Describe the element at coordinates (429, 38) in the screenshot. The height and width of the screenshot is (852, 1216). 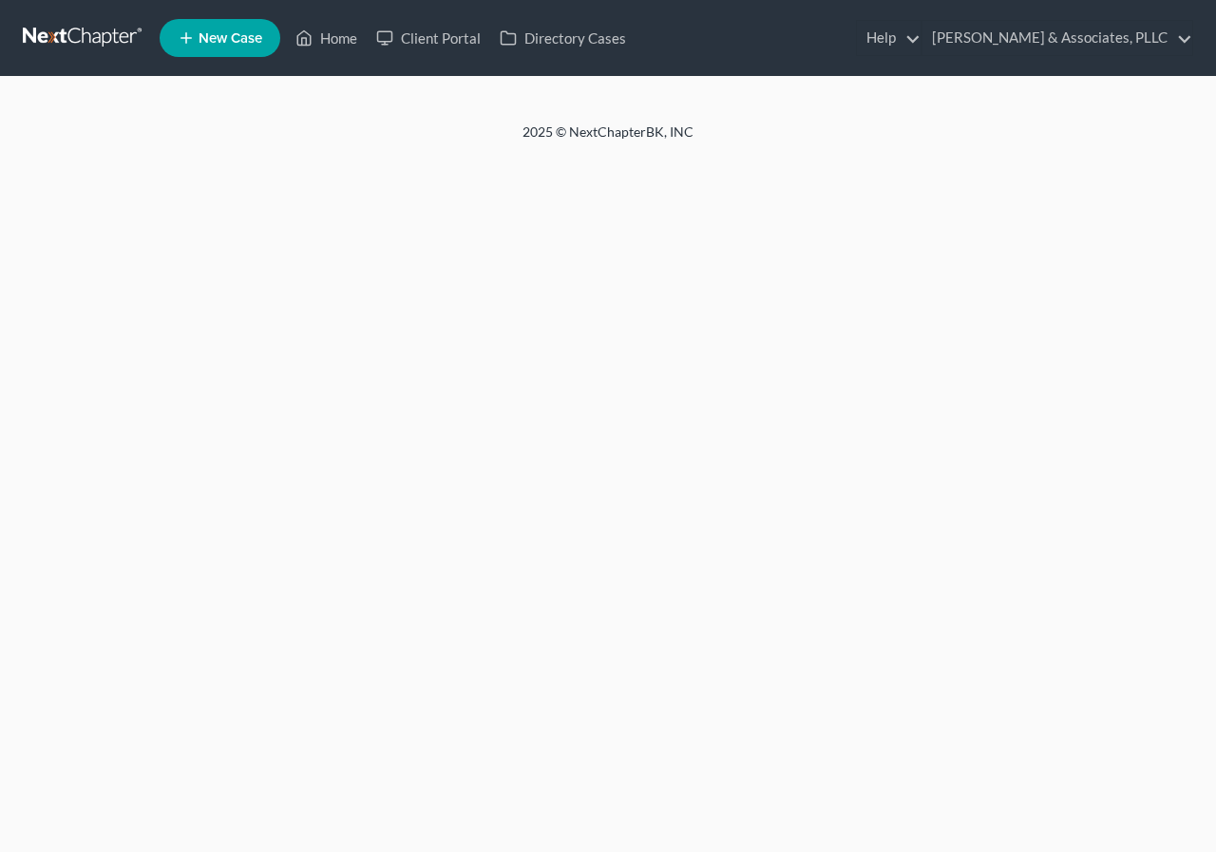
I see `a: Client Portal` at that location.